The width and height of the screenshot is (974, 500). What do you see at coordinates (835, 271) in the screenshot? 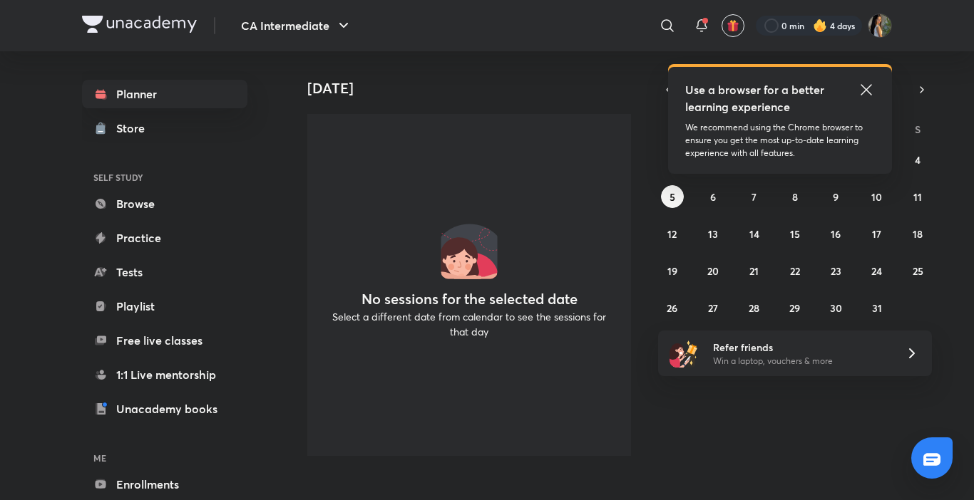
I see `abbr: October 23, 2025` at bounding box center [835, 271].